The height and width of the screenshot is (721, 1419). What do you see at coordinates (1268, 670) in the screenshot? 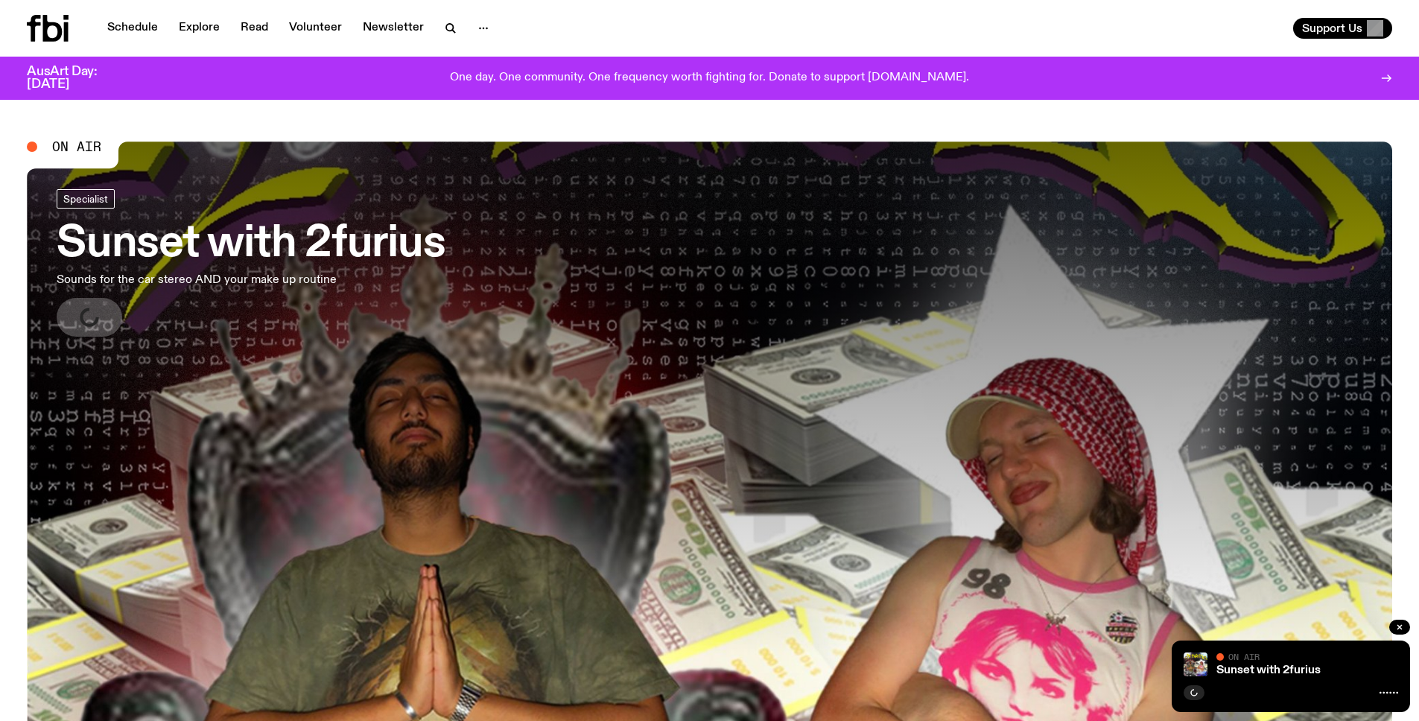
I see `a: Sunset with 2furius` at bounding box center [1268, 670].